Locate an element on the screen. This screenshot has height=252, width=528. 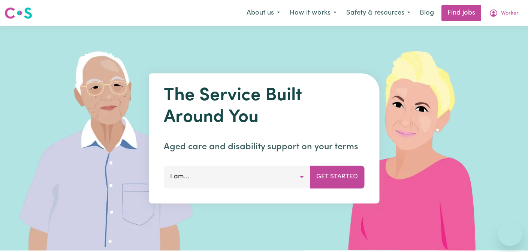
a: Careseekers logo is located at coordinates (18, 13).